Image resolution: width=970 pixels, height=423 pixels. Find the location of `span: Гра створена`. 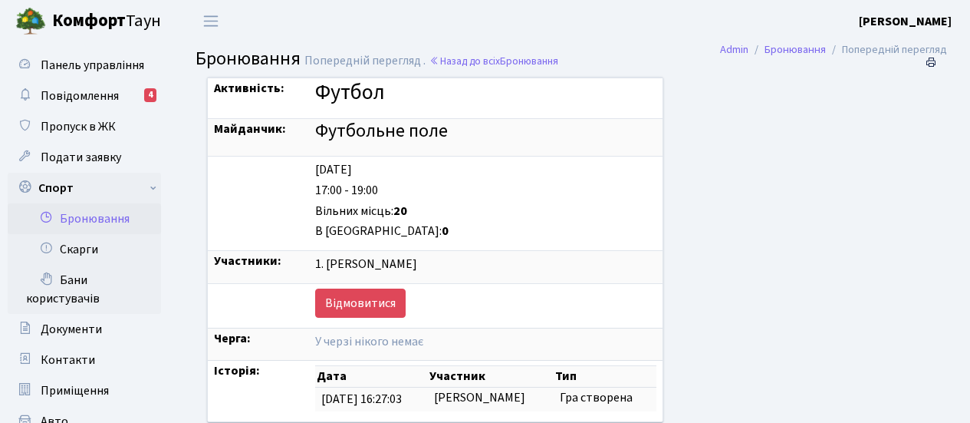

span: Гра створена is located at coordinates (596, 397).